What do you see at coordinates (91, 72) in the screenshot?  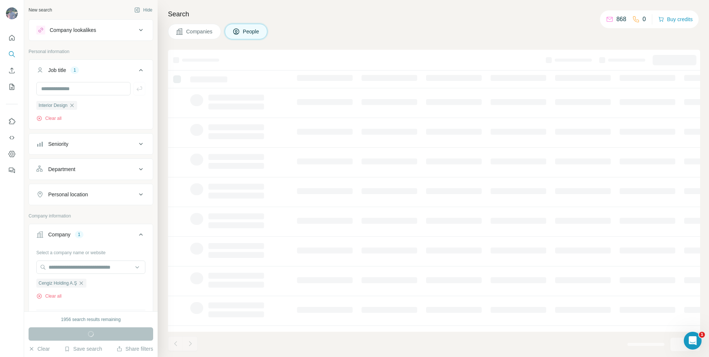 I see `button: Job title1` at bounding box center [91, 72].